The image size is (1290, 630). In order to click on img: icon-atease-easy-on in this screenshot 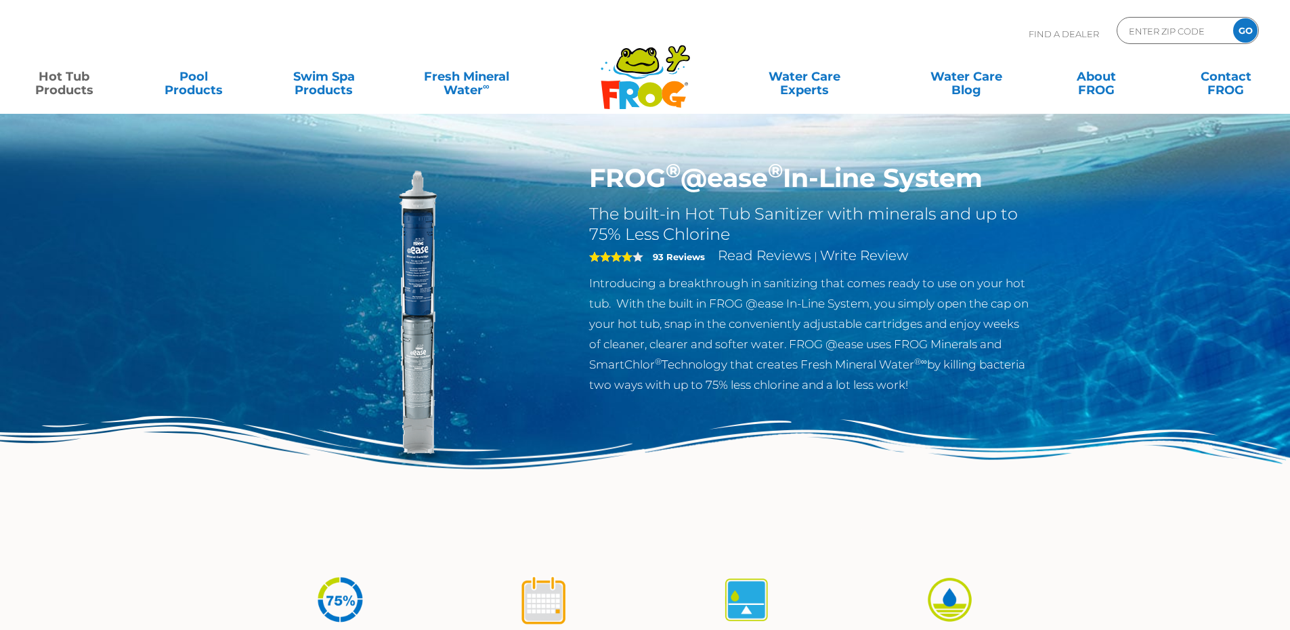, I will do `click(950, 599)`.